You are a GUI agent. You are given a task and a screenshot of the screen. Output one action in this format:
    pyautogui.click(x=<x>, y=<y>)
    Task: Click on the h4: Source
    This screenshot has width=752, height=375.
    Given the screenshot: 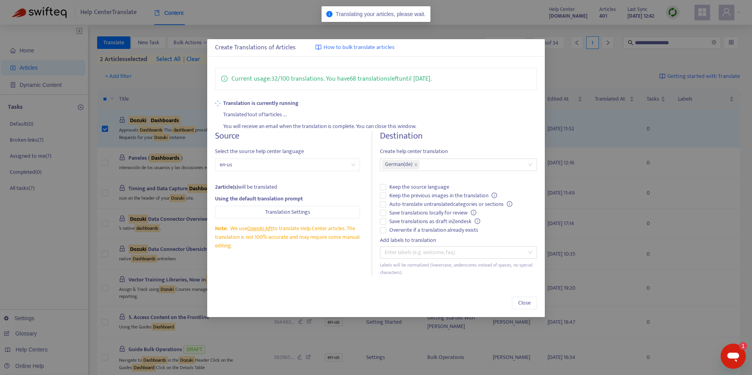 What is the action you would take?
    pyautogui.click(x=288, y=136)
    